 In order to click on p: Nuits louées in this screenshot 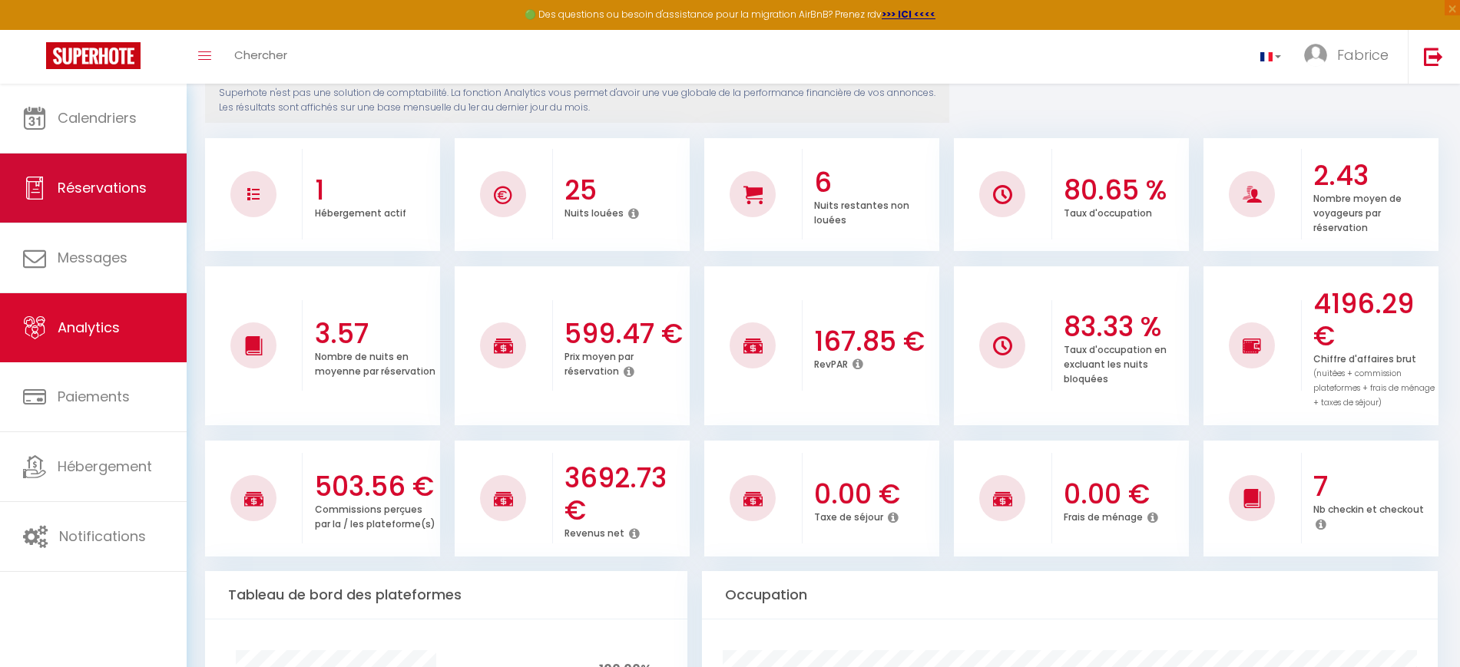, I will do `click(594, 211)`.